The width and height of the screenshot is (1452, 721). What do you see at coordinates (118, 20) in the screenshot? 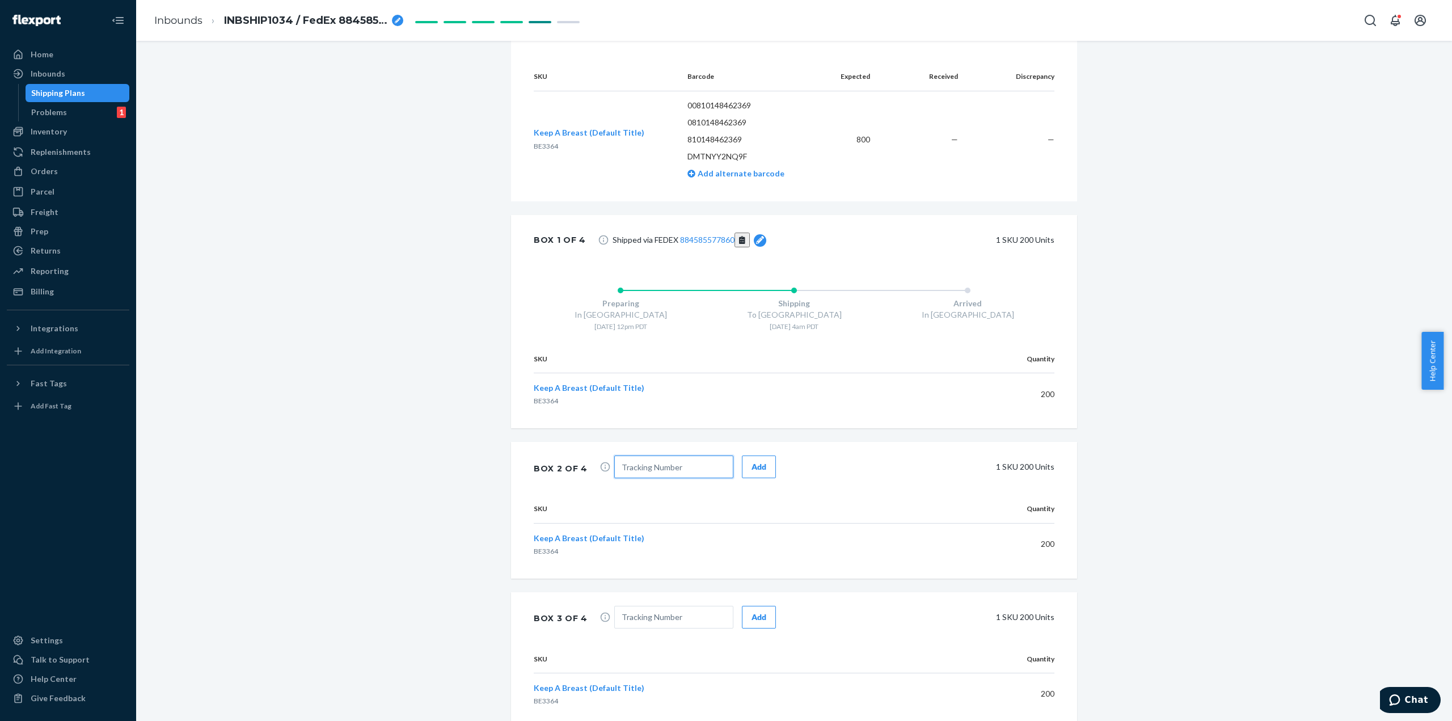
I see `button: Close Navigation` at bounding box center [118, 20].